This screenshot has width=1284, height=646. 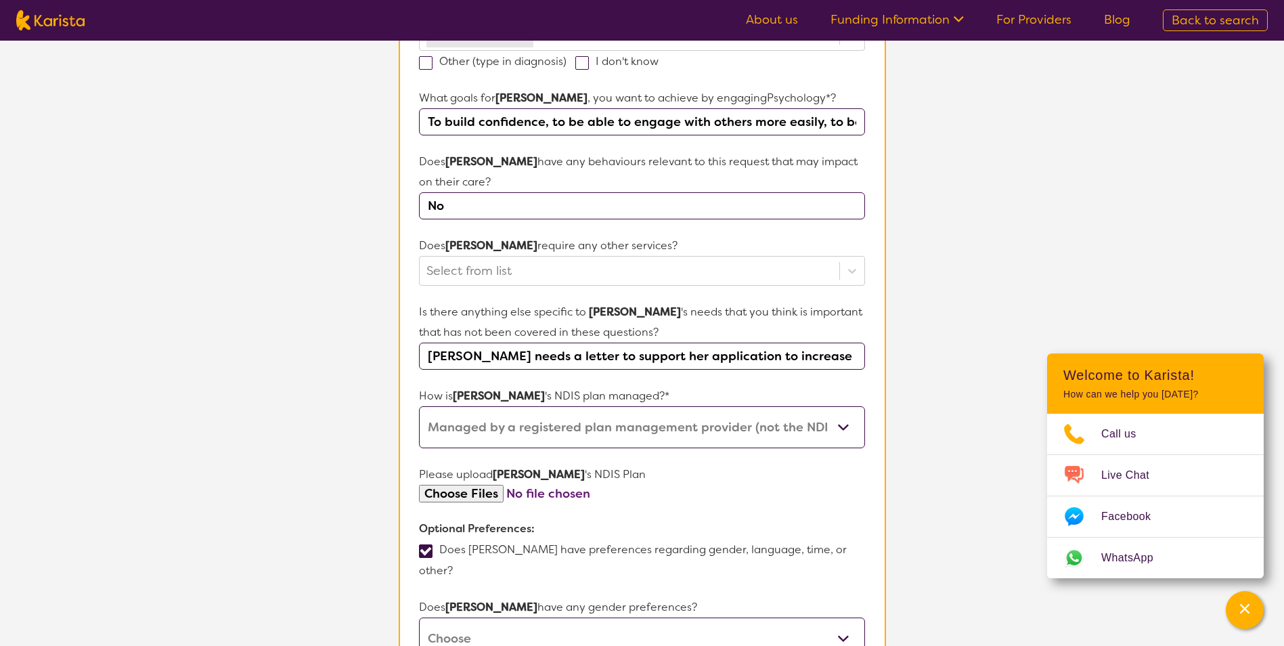 What do you see at coordinates (1033, 20) in the screenshot?
I see `a: For Providers` at bounding box center [1033, 20].